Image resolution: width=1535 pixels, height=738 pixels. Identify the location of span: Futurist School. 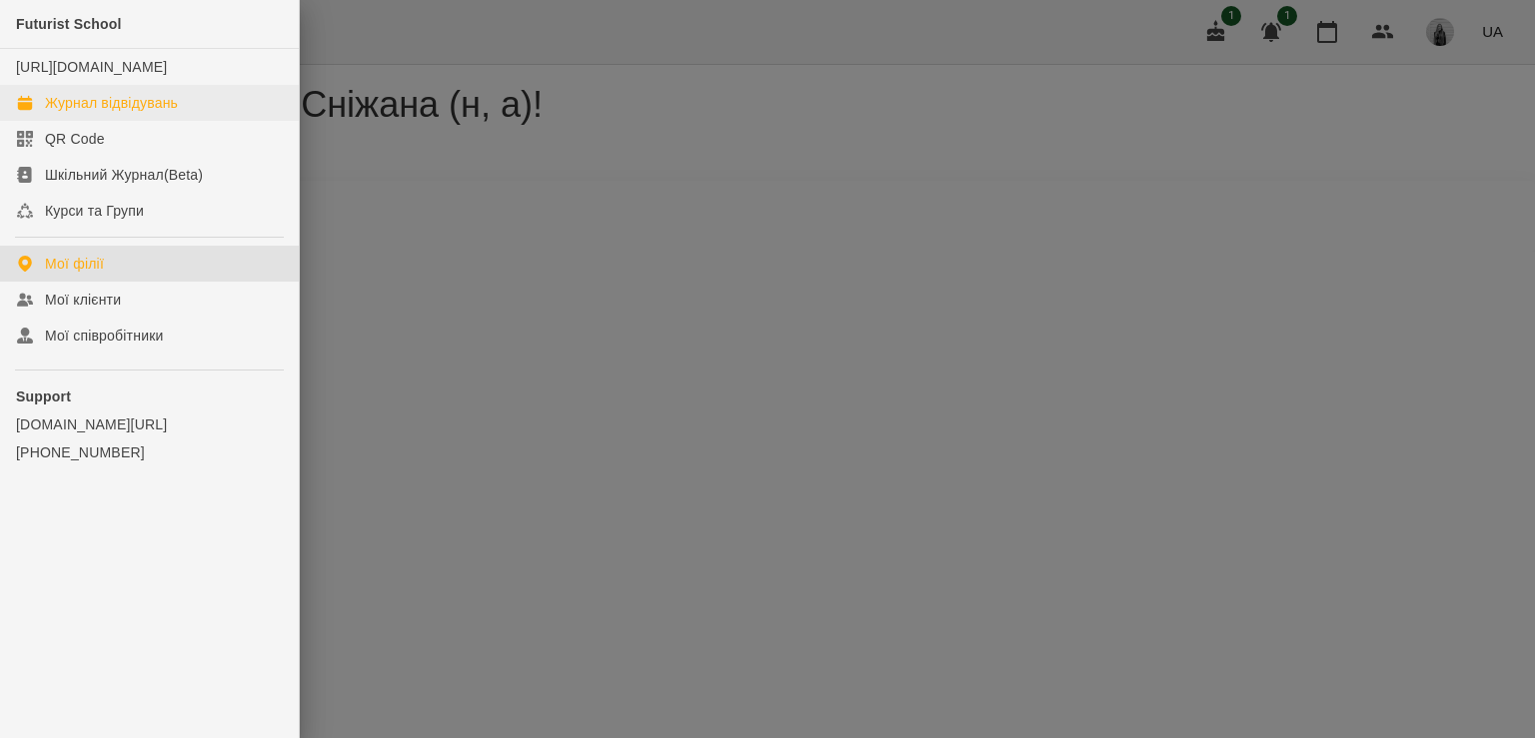
(69, 24).